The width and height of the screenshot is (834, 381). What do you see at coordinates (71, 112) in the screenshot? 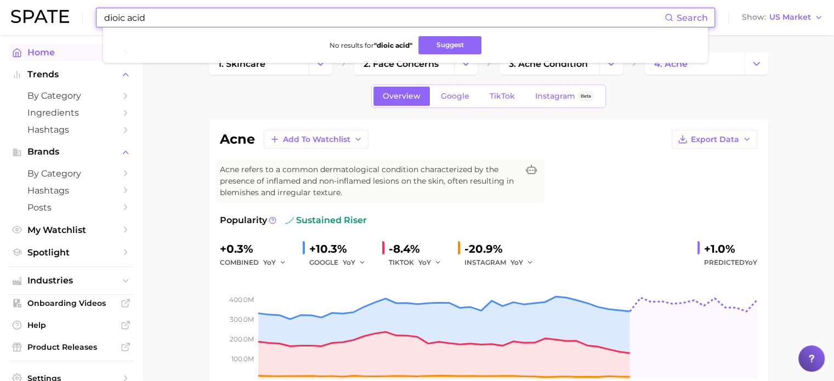
I see `span: Ingredients` at bounding box center [71, 112].